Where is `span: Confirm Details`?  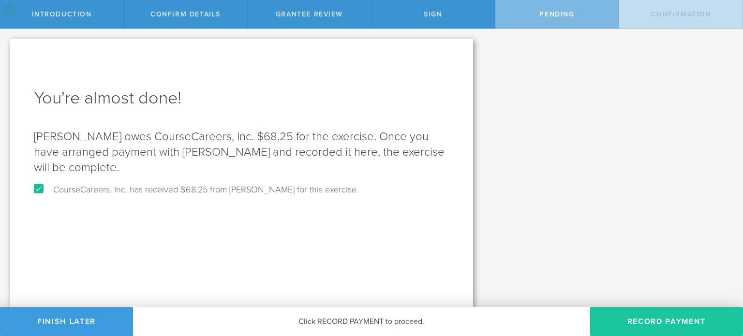 span: Confirm Details is located at coordinates (185, 14).